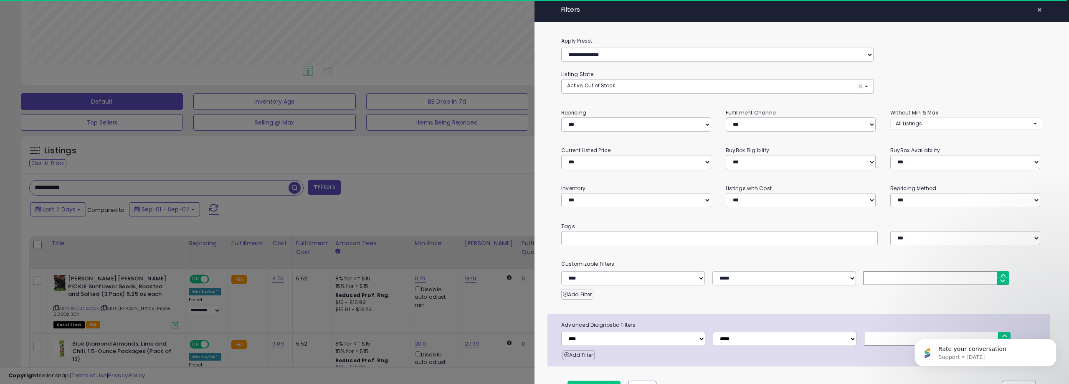 Image resolution: width=1069 pixels, height=384 pixels. I want to click on small: Current Listed Price, so click(586, 150).